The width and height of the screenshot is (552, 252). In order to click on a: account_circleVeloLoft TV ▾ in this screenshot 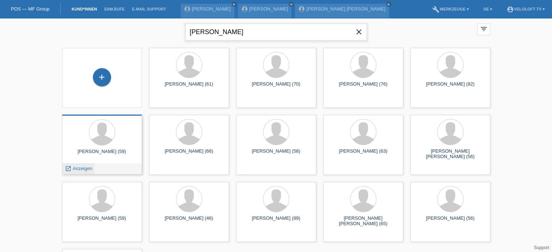, I will do `click(525, 9)`.